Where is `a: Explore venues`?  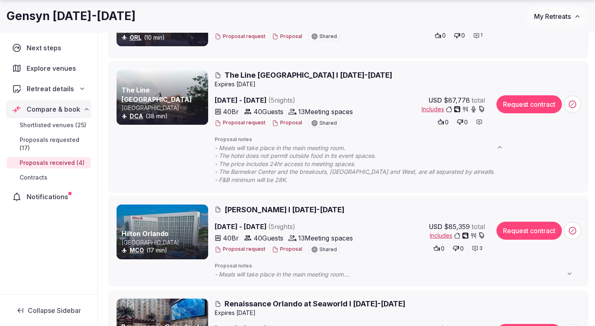
a: Explore venues is located at coordinates (49, 68).